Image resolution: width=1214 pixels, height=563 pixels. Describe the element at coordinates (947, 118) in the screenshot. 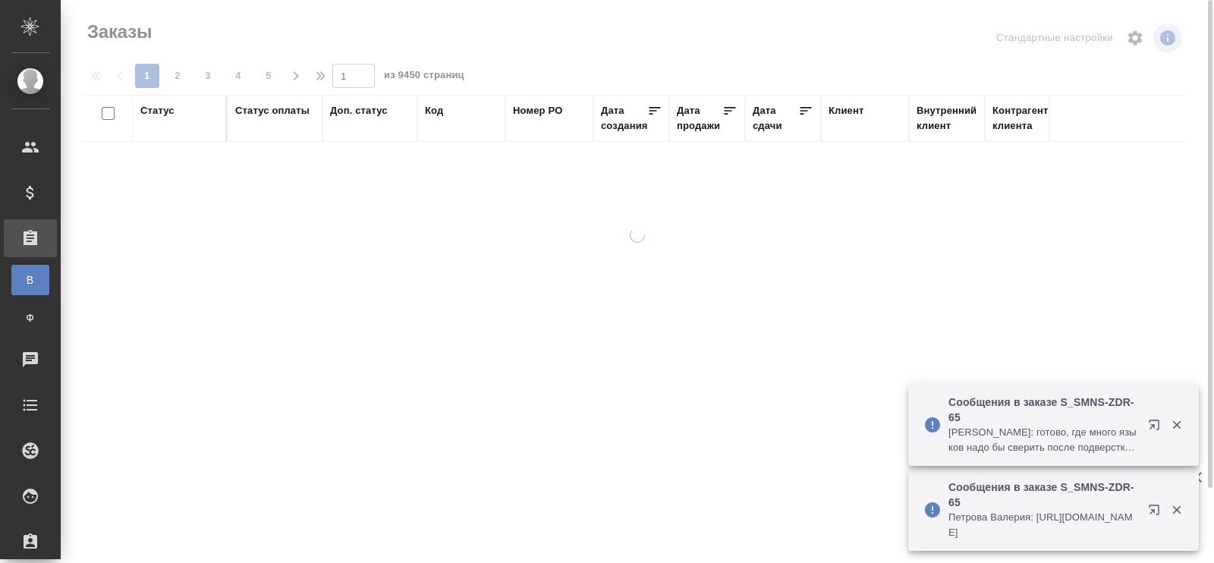

I see `div: Внутренний клиент` at that location.